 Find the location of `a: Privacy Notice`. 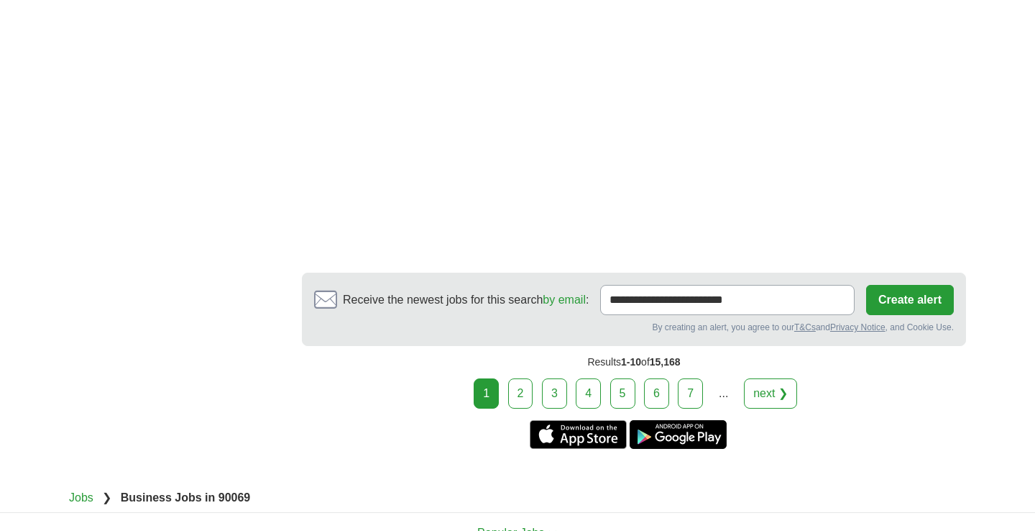

a: Privacy Notice is located at coordinates (858, 327).